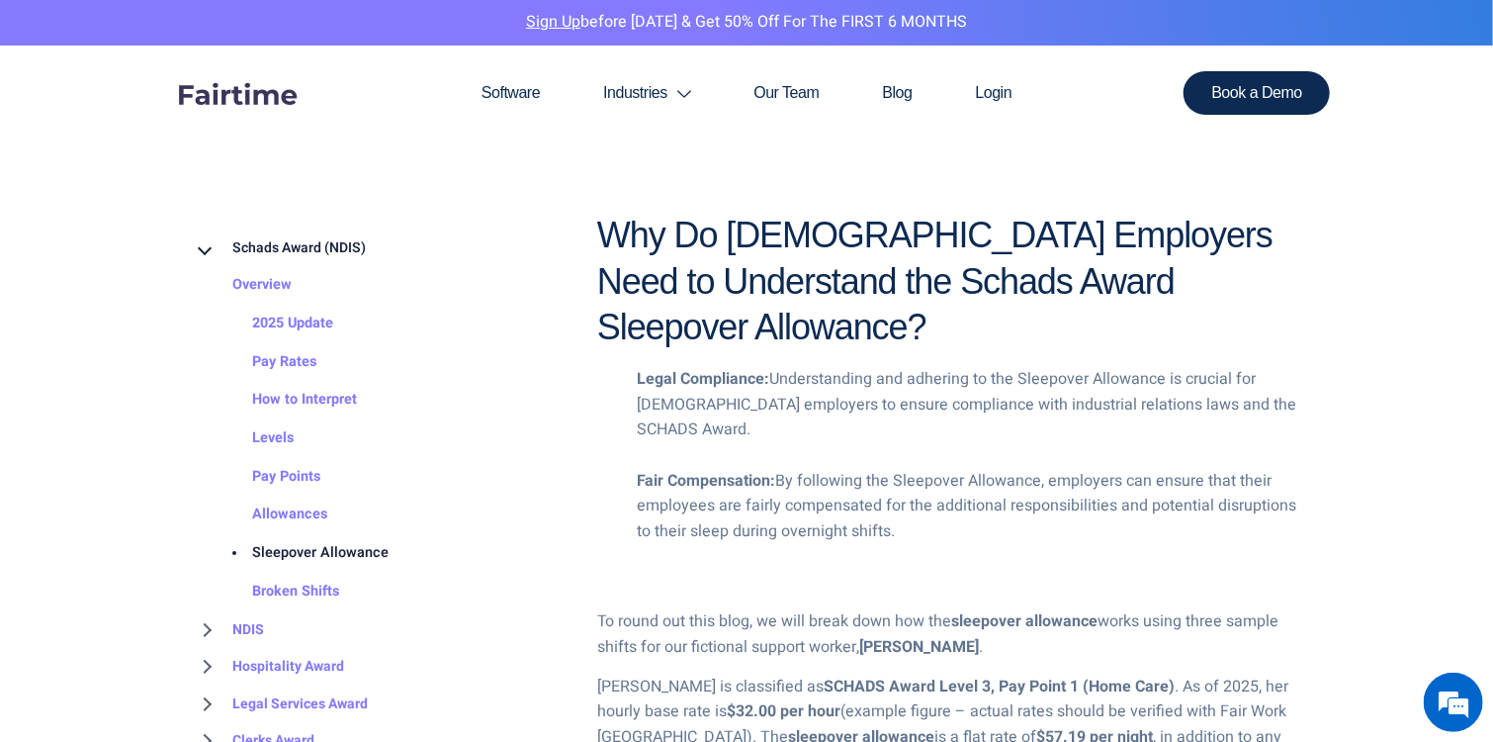 Image resolution: width=1493 pixels, height=742 pixels. What do you see at coordinates (280, 704) in the screenshot?
I see `a: Legal Services Award` at bounding box center [280, 704].